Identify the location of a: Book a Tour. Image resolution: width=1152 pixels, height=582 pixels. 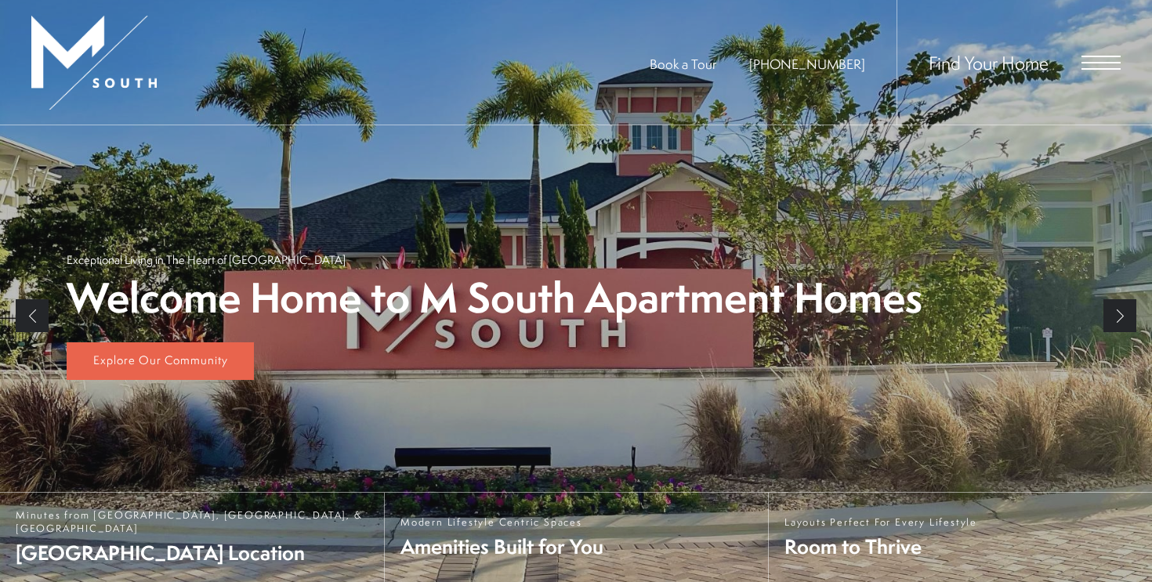
(682, 63).